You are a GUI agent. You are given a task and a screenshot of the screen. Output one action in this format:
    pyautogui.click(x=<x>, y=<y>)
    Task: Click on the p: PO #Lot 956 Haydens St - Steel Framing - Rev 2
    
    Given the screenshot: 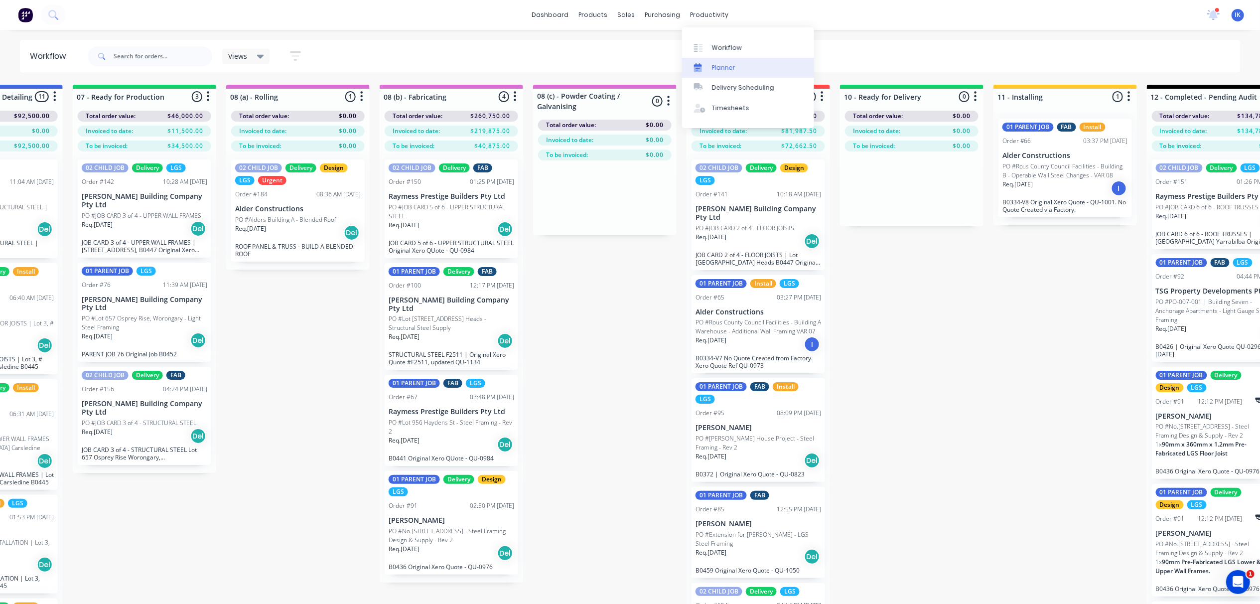 What is the action you would take?
    pyautogui.click(x=451, y=427)
    